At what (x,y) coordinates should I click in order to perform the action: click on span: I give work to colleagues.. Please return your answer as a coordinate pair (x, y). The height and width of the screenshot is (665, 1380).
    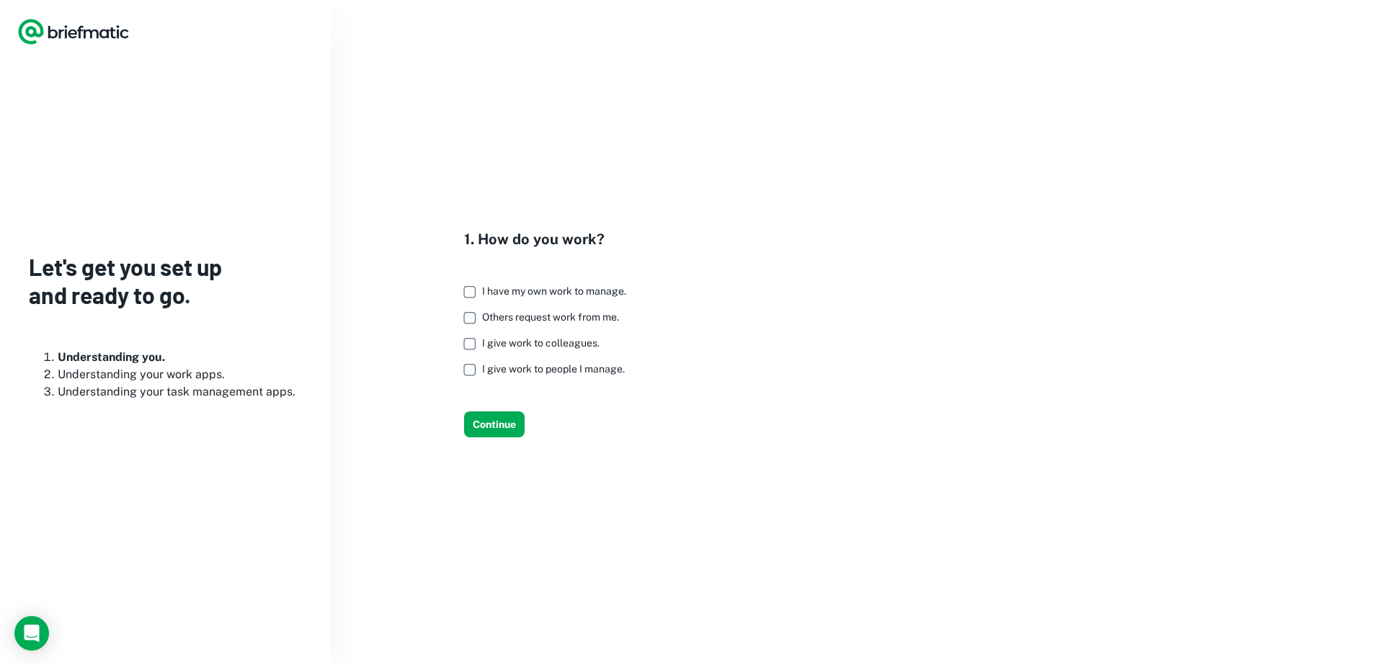
    Looking at the image, I should click on (540, 343).